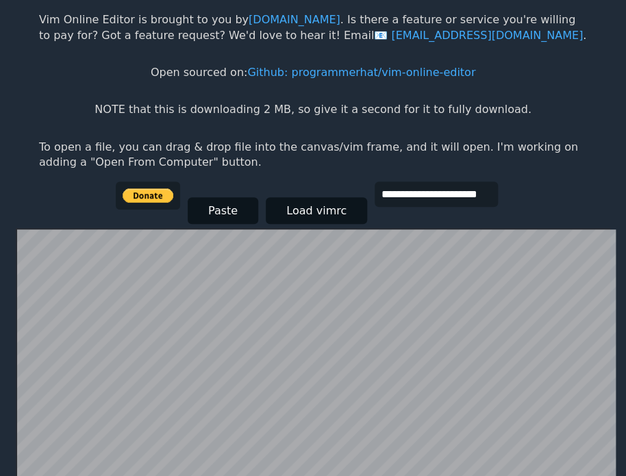 The image size is (626, 476). What do you see at coordinates (313, 110) in the screenshot?
I see `p: NOTE that this is downloading 2 MB, so give it a second for it to fully download.` at bounding box center [313, 110].